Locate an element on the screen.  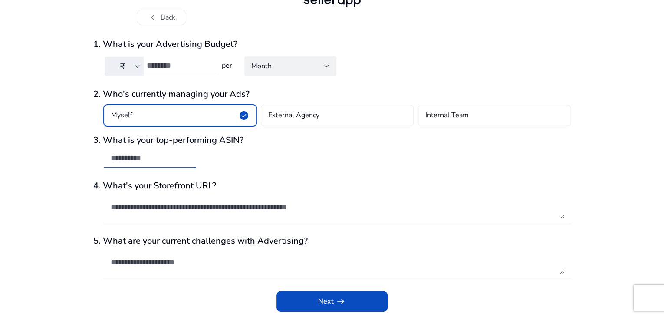
h3: 1. What is your Advertising Budget? is located at coordinates (332, 44).